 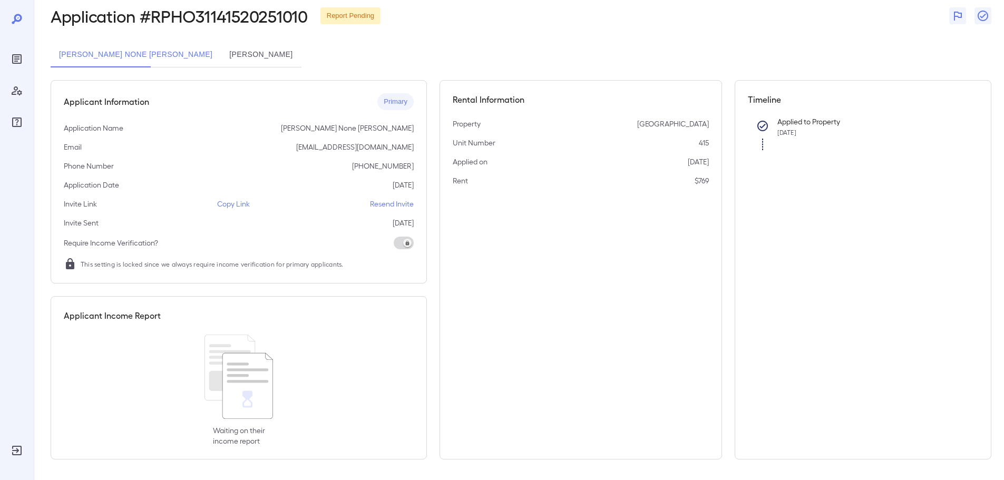 What do you see at coordinates (17, 451) in the screenshot?
I see `div: Log Out` at bounding box center [17, 451].